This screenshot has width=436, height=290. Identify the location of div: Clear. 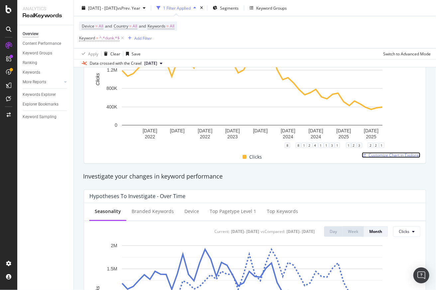
(115, 53).